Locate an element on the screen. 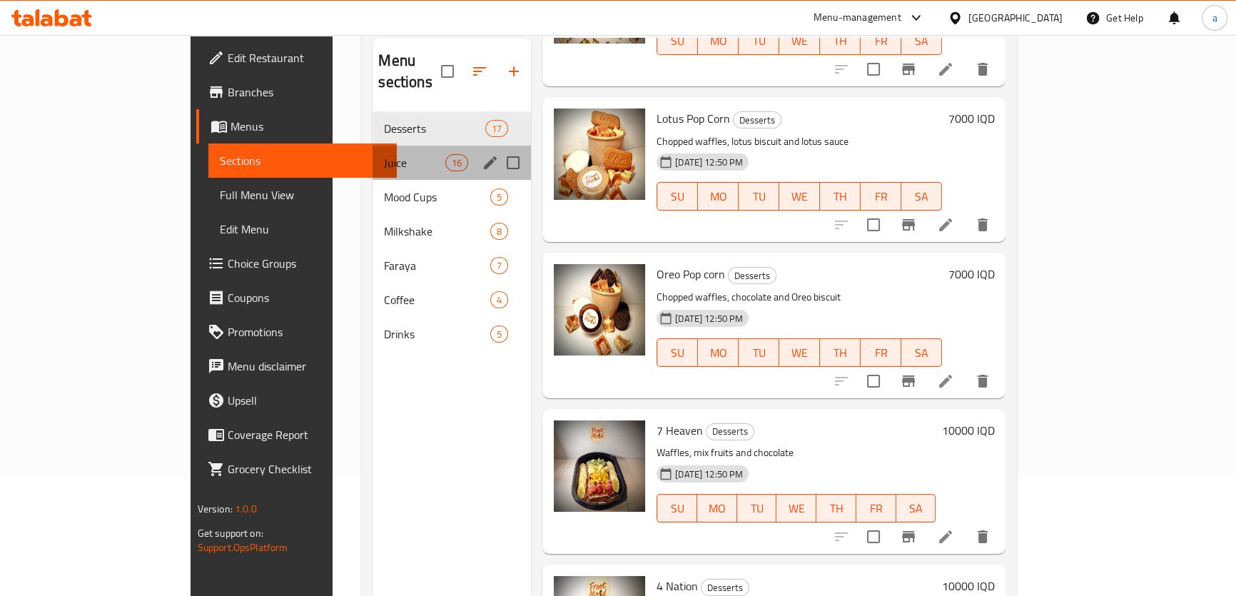 The image size is (1236, 596). a: Coupons is located at coordinates (296, 298).